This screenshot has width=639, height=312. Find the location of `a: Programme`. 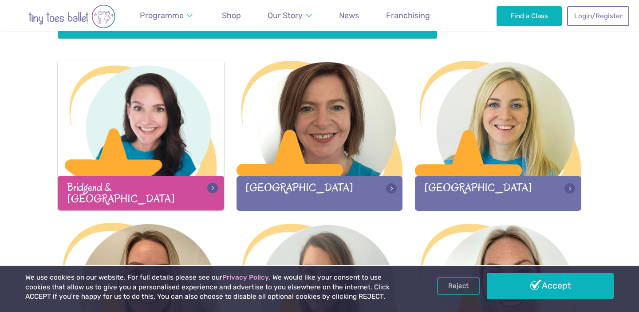

a: Programme is located at coordinates (167, 16).